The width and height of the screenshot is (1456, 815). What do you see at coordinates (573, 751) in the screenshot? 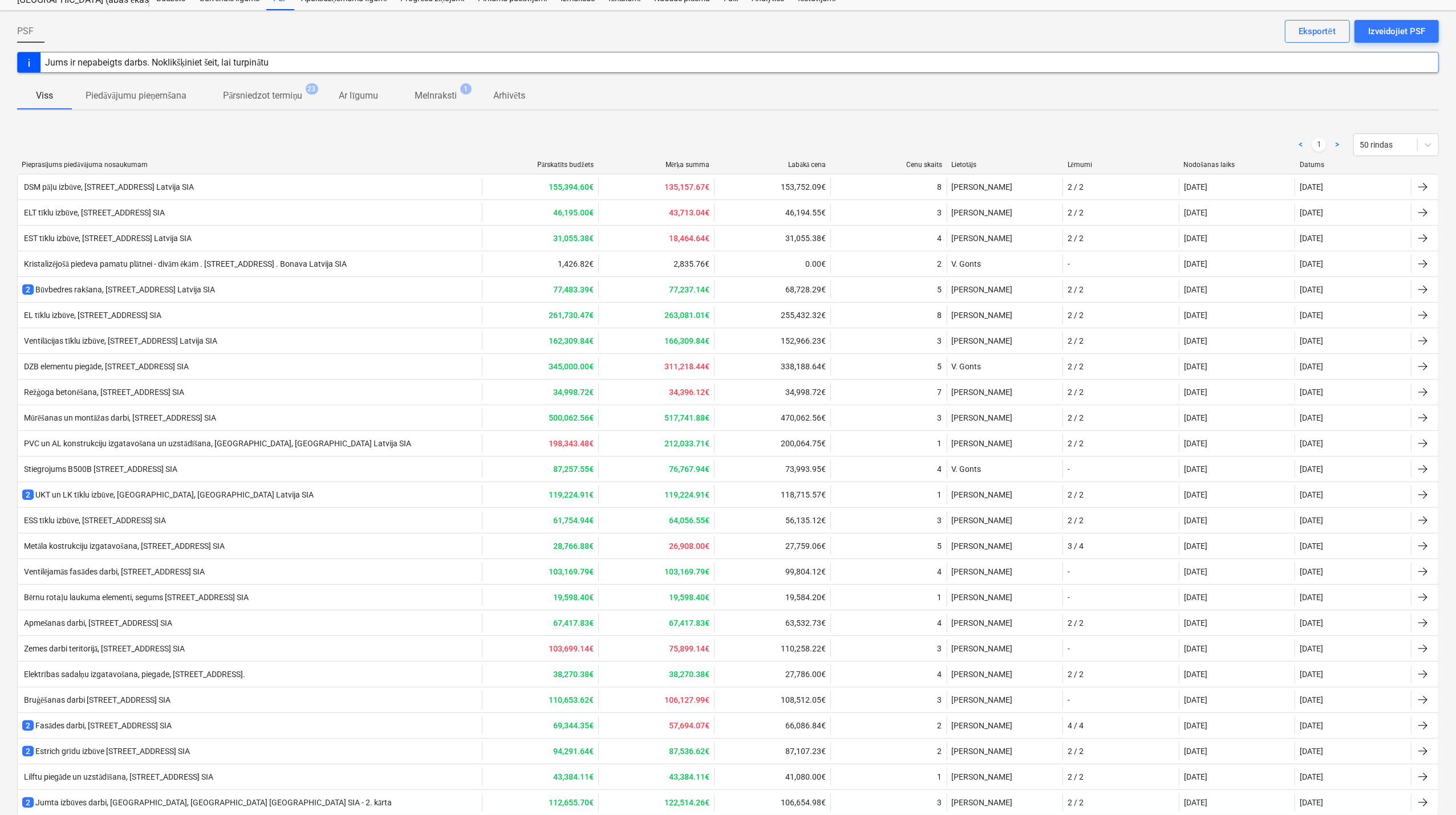
I see `b: 94,291.64€` at bounding box center [573, 751].